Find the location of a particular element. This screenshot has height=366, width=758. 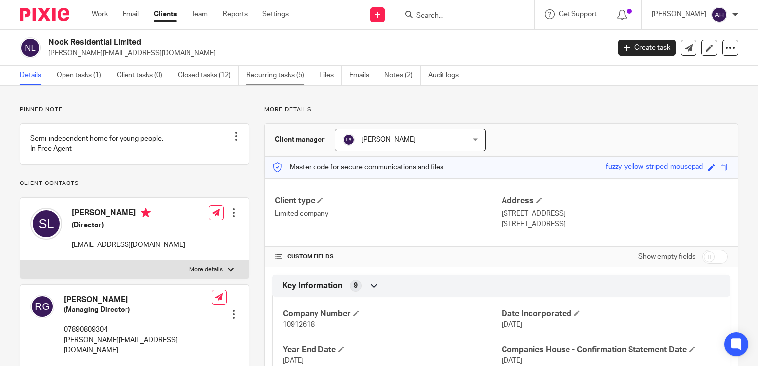

p: 07890809304 is located at coordinates (138, 330).